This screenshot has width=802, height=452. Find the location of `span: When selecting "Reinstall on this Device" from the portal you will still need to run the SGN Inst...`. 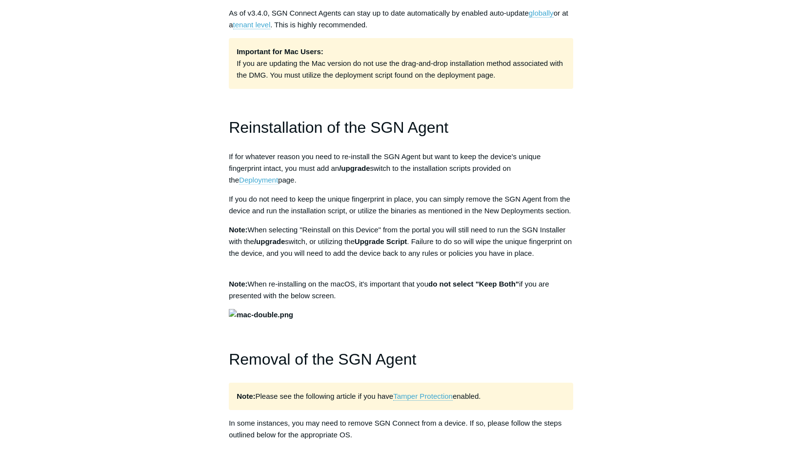

span: When selecting "Reinstall on this Device" from the portal you will still need to run the SGN Inst... is located at coordinates (397, 235).